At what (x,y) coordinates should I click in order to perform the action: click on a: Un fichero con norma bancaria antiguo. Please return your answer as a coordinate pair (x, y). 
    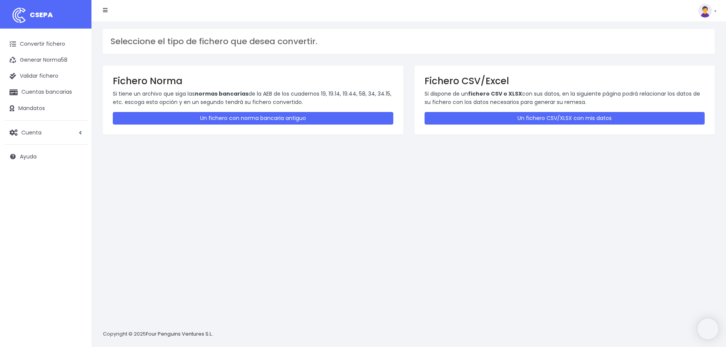
    Looking at the image, I should click on (253, 118).